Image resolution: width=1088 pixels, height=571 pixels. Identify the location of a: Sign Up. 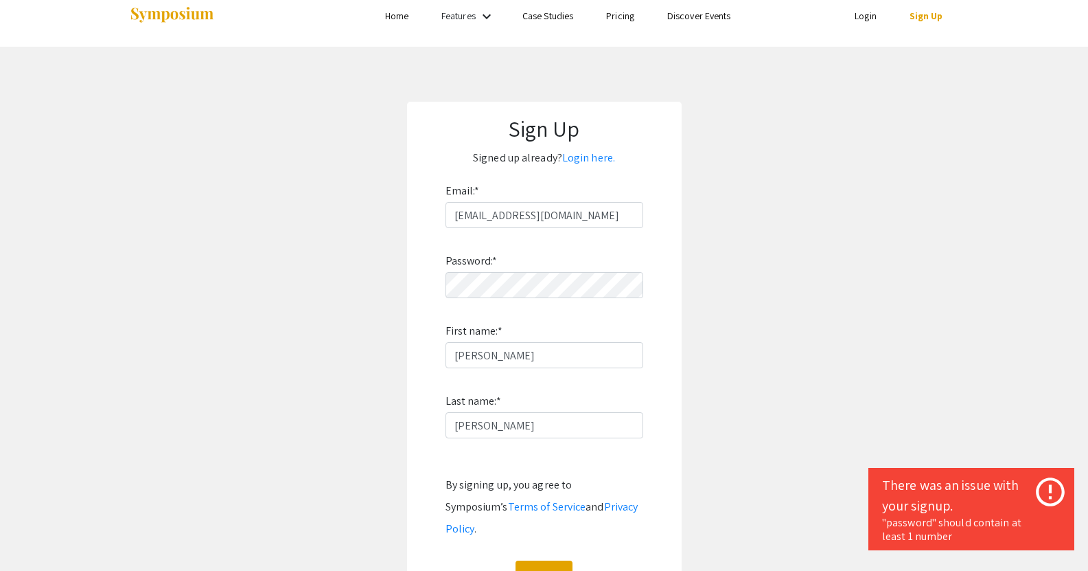
(926, 16).